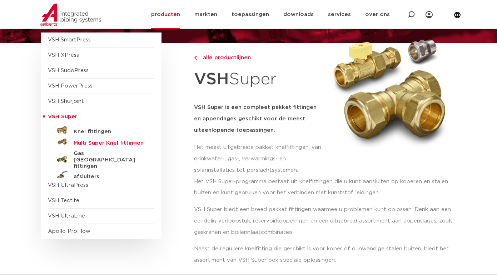  I want to click on span: VSH Tectite, so click(64, 200).